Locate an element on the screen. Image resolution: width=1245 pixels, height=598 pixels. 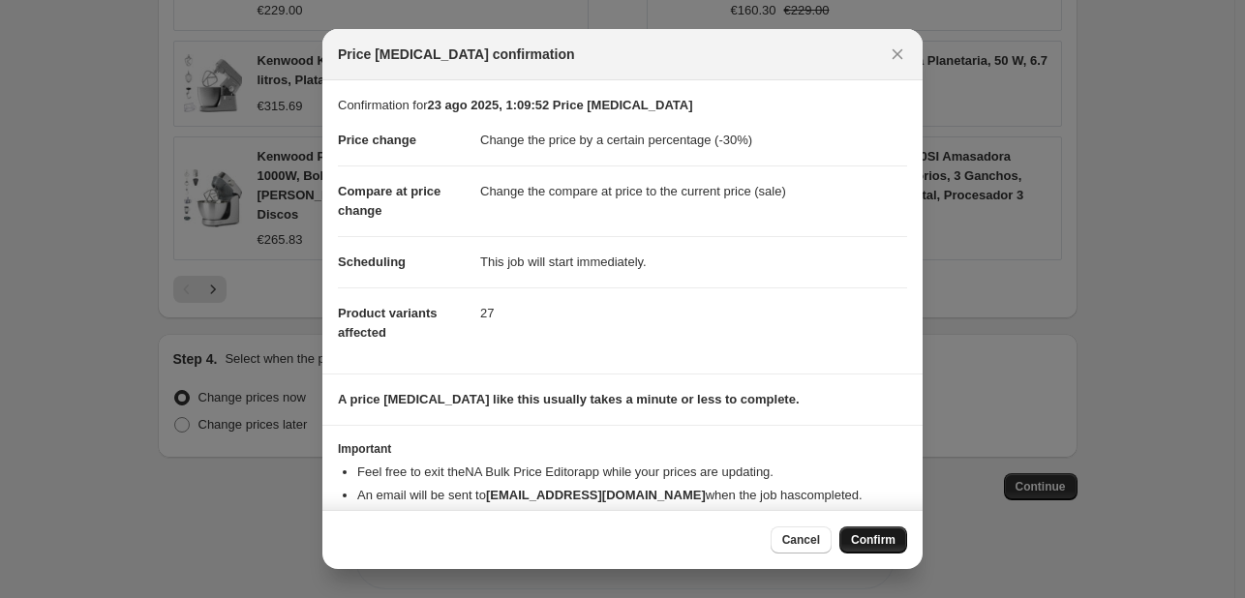
li: You can update your confirmation email address from your . is located at coordinates (632, 519).